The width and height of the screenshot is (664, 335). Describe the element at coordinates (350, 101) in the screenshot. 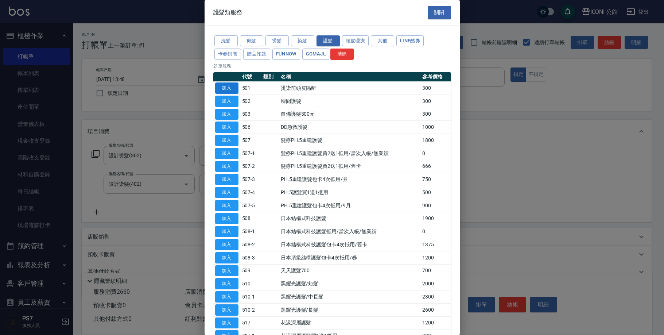

I see `td: 瞬間護髮` at that location.